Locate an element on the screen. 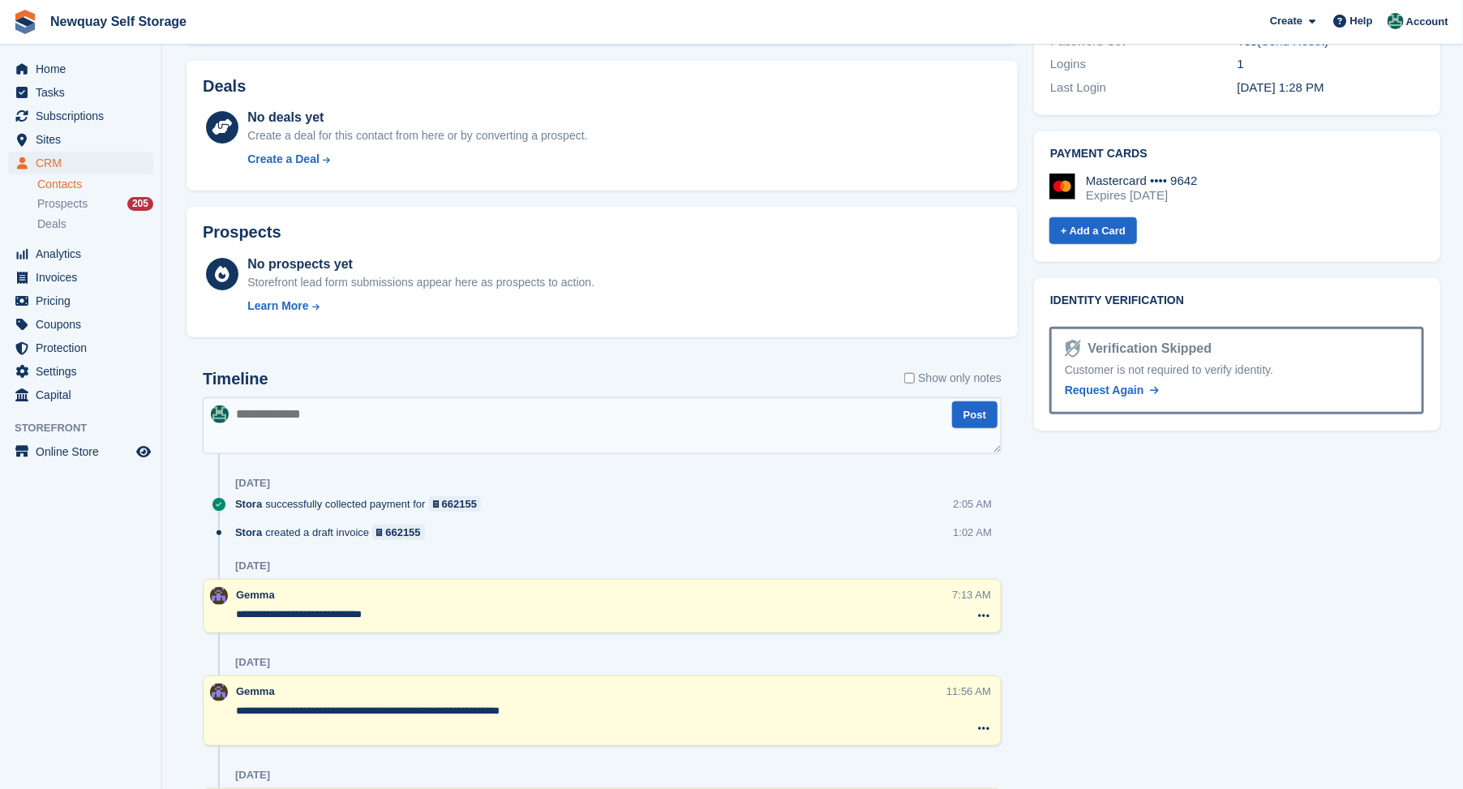 The width and height of the screenshot is (1463, 789). div: 1:02 AM is located at coordinates (972, 532).